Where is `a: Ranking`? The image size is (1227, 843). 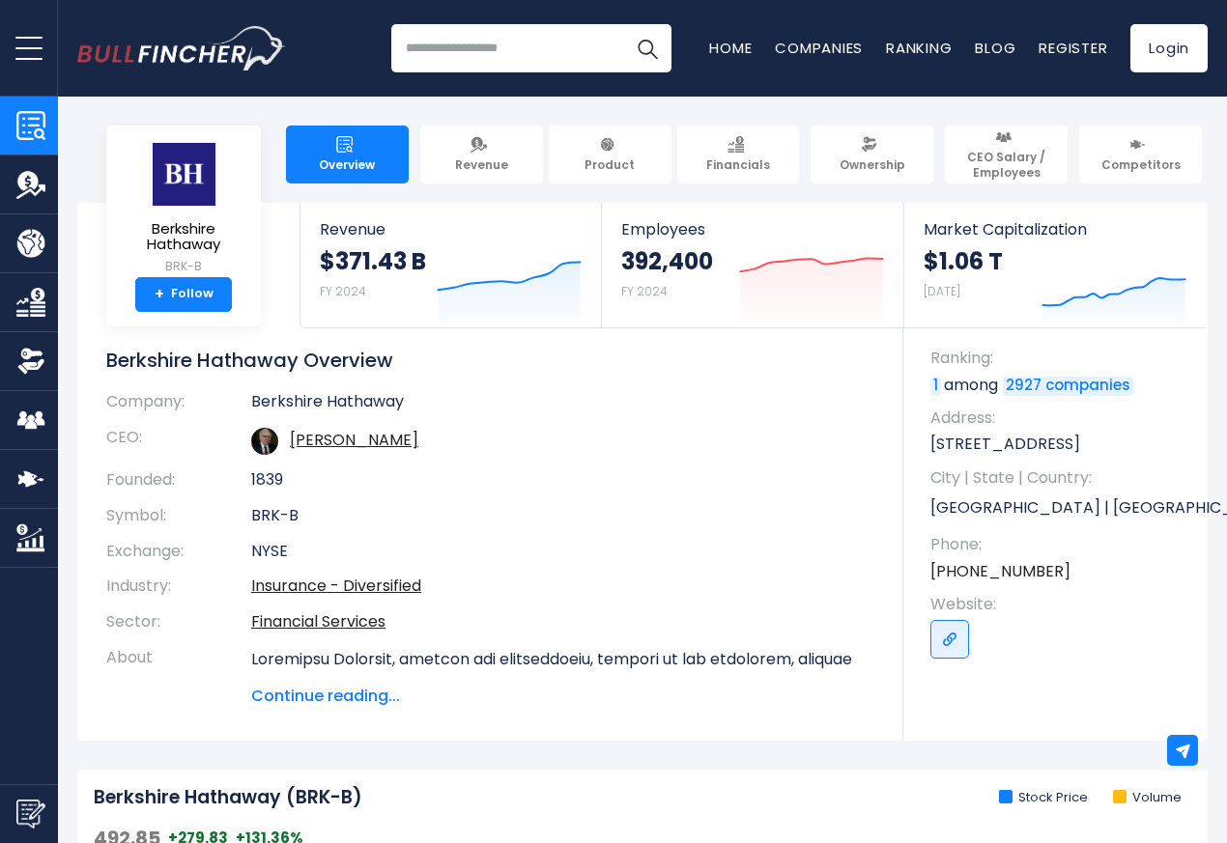 a: Ranking is located at coordinates (919, 47).